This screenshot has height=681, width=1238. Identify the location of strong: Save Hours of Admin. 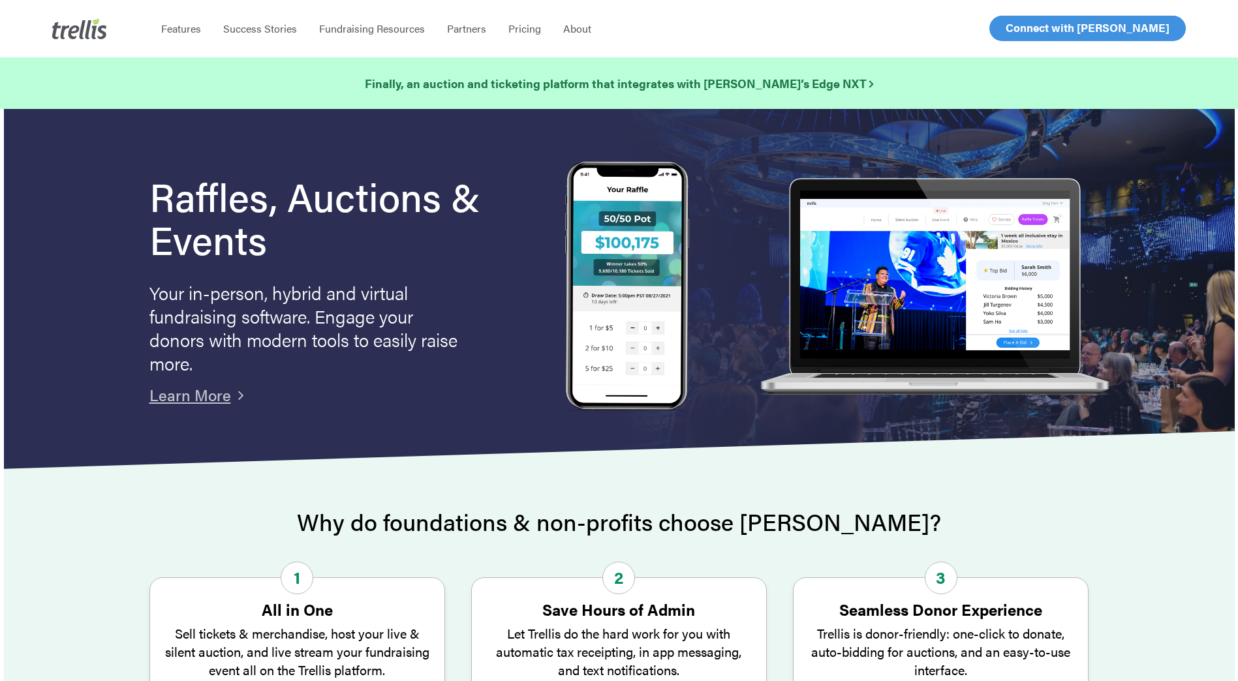
(618, 609).